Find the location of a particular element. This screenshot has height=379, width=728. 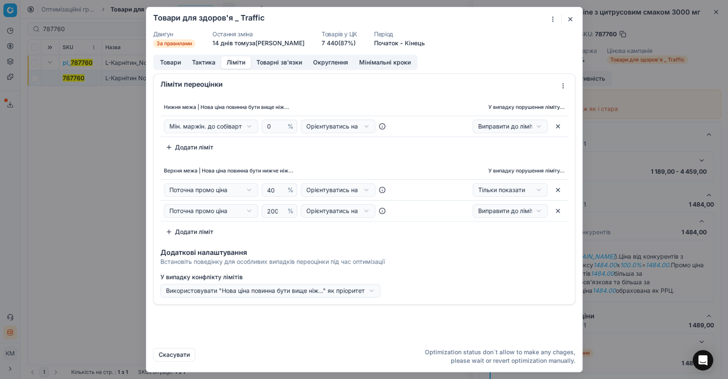

label: У випадку конфлікту лімітів is located at coordinates (364, 277).